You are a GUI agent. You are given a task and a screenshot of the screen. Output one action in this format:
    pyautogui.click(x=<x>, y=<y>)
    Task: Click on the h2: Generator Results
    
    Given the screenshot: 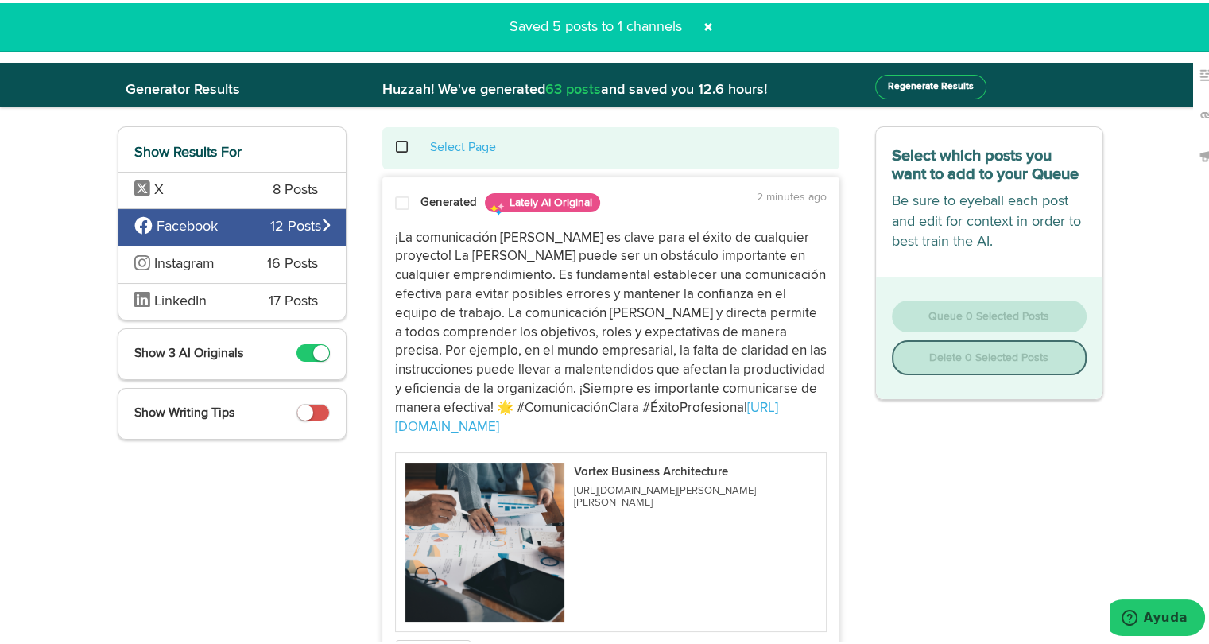 What is the action you would take?
    pyautogui.click(x=232, y=87)
    